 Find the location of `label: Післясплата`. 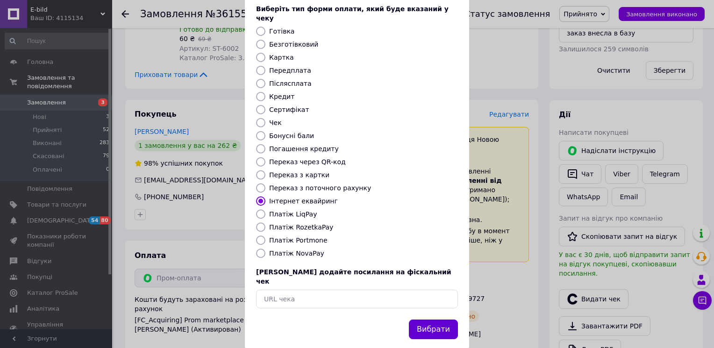

label: Післясплата is located at coordinates (290, 84).